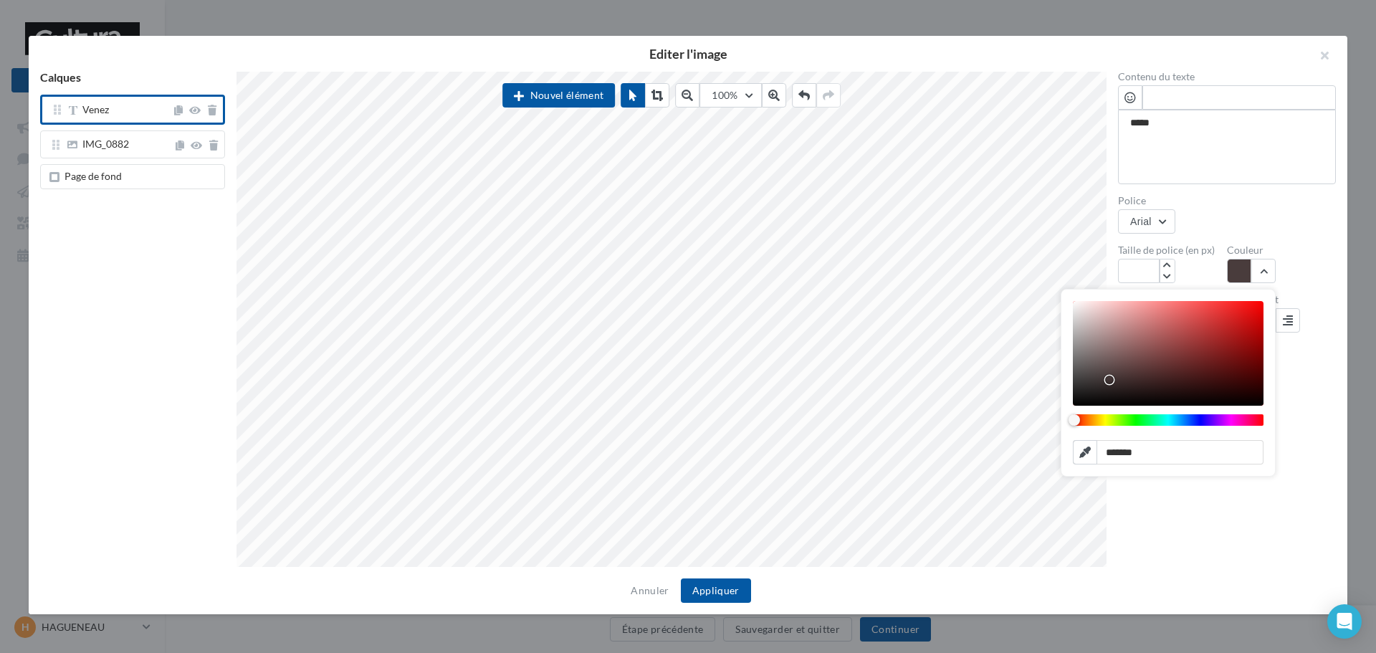  What do you see at coordinates (105, 143) in the screenshot?
I see `span: IMG_0882` at bounding box center [105, 143].